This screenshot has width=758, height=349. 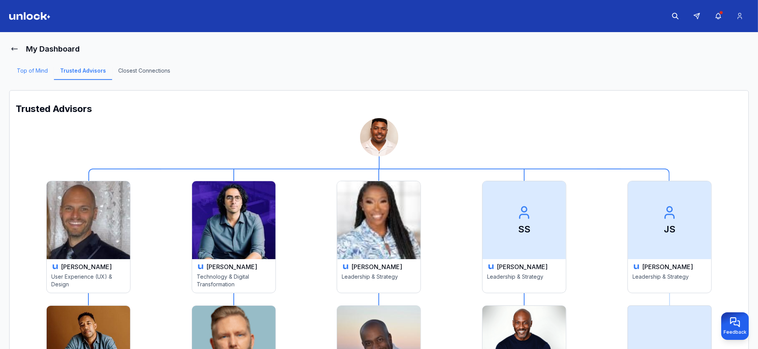 What do you see at coordinates (88, 220) in the screenshot?
I see `img: Scott Pollak` at bounding box center [88, 220].